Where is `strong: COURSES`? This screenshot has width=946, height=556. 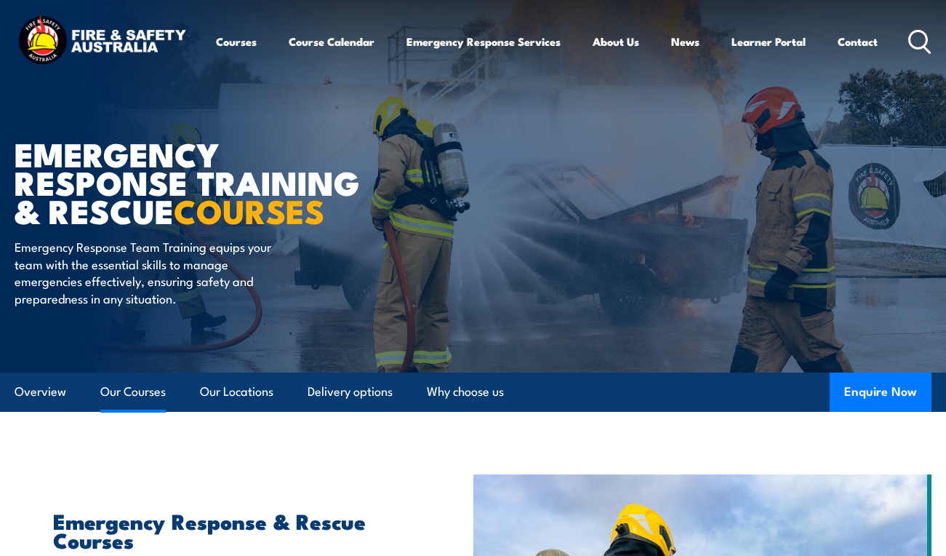 strong: COURSES is located at coordinates (249, 209).